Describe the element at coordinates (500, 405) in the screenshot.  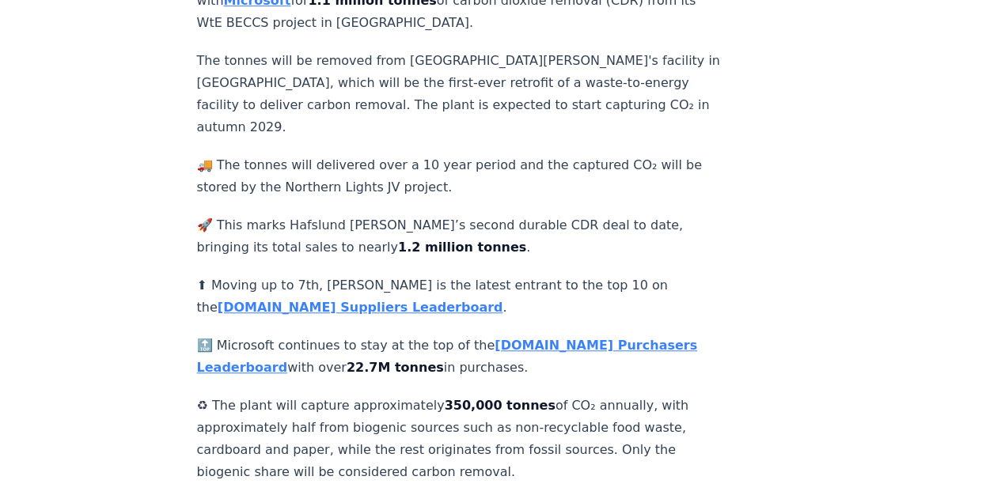
I see `strong: 350,000 tonnes` at that location.